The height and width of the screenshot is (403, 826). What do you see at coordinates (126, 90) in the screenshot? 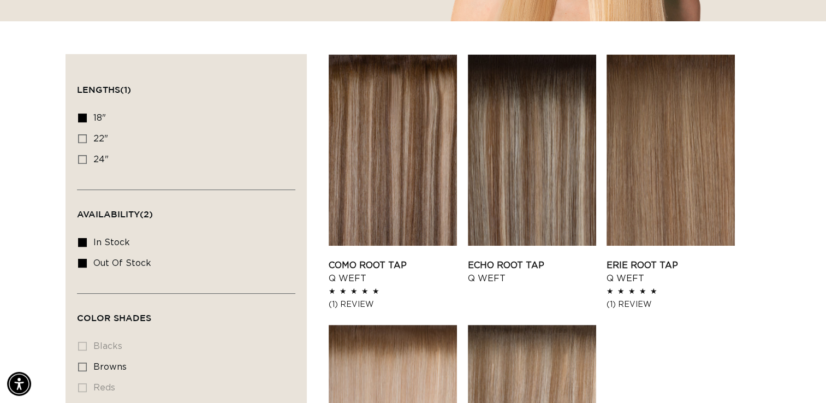
I see `span: (1)` at bounding box center [126, 90].